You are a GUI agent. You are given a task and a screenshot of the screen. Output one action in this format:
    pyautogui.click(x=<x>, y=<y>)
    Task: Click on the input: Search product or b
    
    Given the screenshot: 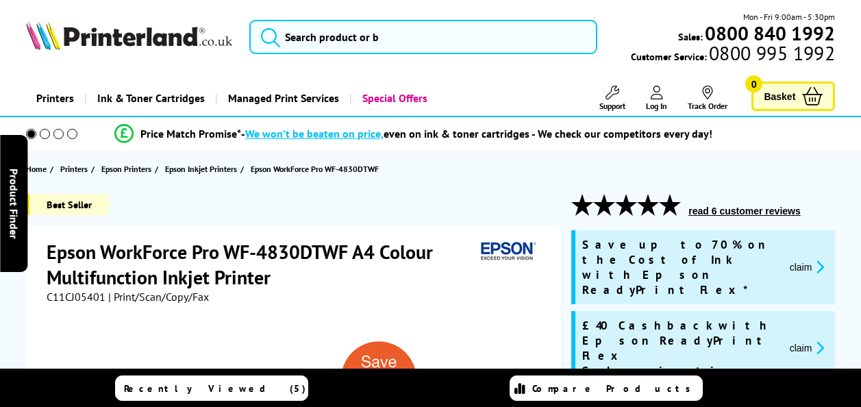 What is the action you would take?
    pyautogui.click(x=423, y=37)
    